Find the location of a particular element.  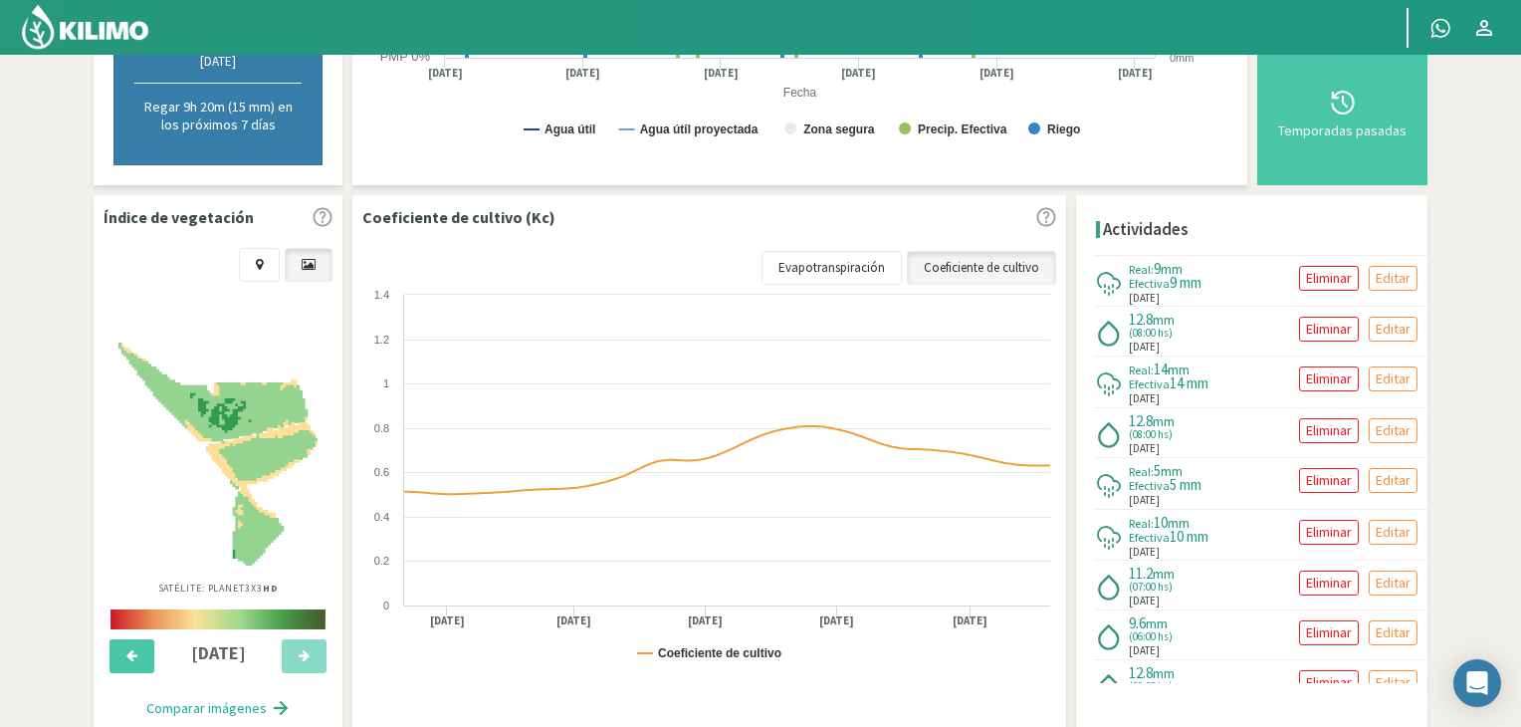

img: scale is located at coordinates (218, 619).